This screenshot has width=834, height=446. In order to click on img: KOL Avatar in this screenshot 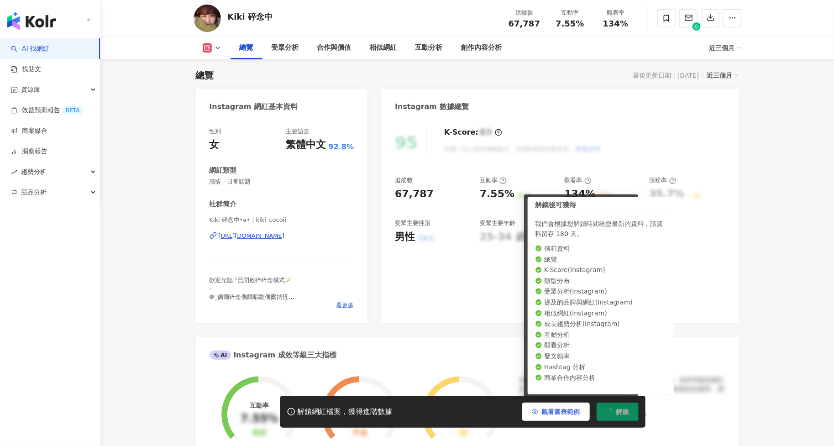, I will do `click(207, 18)`.